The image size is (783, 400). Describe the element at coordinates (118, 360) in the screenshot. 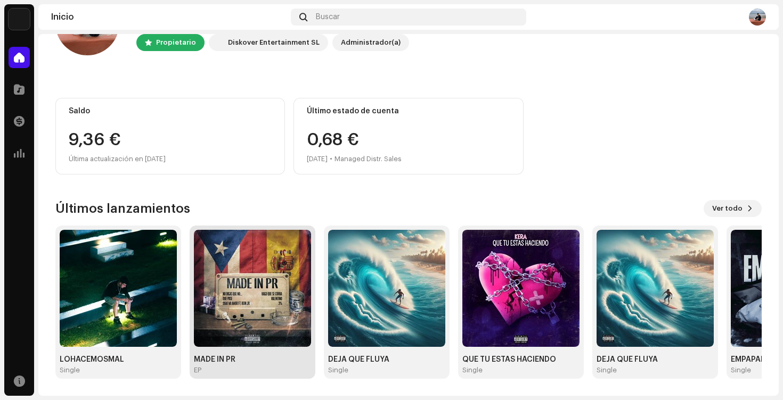

I see `div: LOHACEMOSMAL` at that location.